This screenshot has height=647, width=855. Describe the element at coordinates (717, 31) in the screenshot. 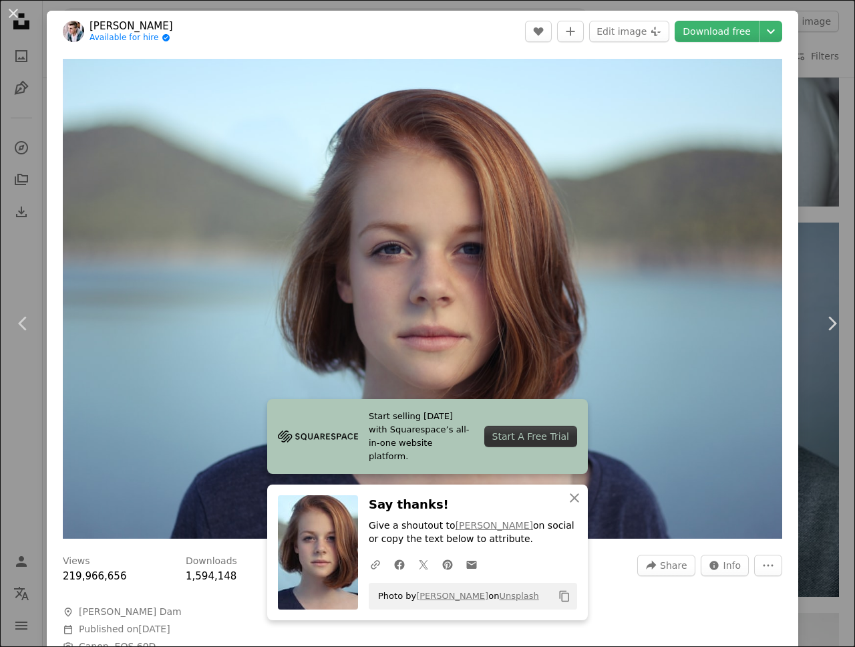

I see `a: Download free` at that location.